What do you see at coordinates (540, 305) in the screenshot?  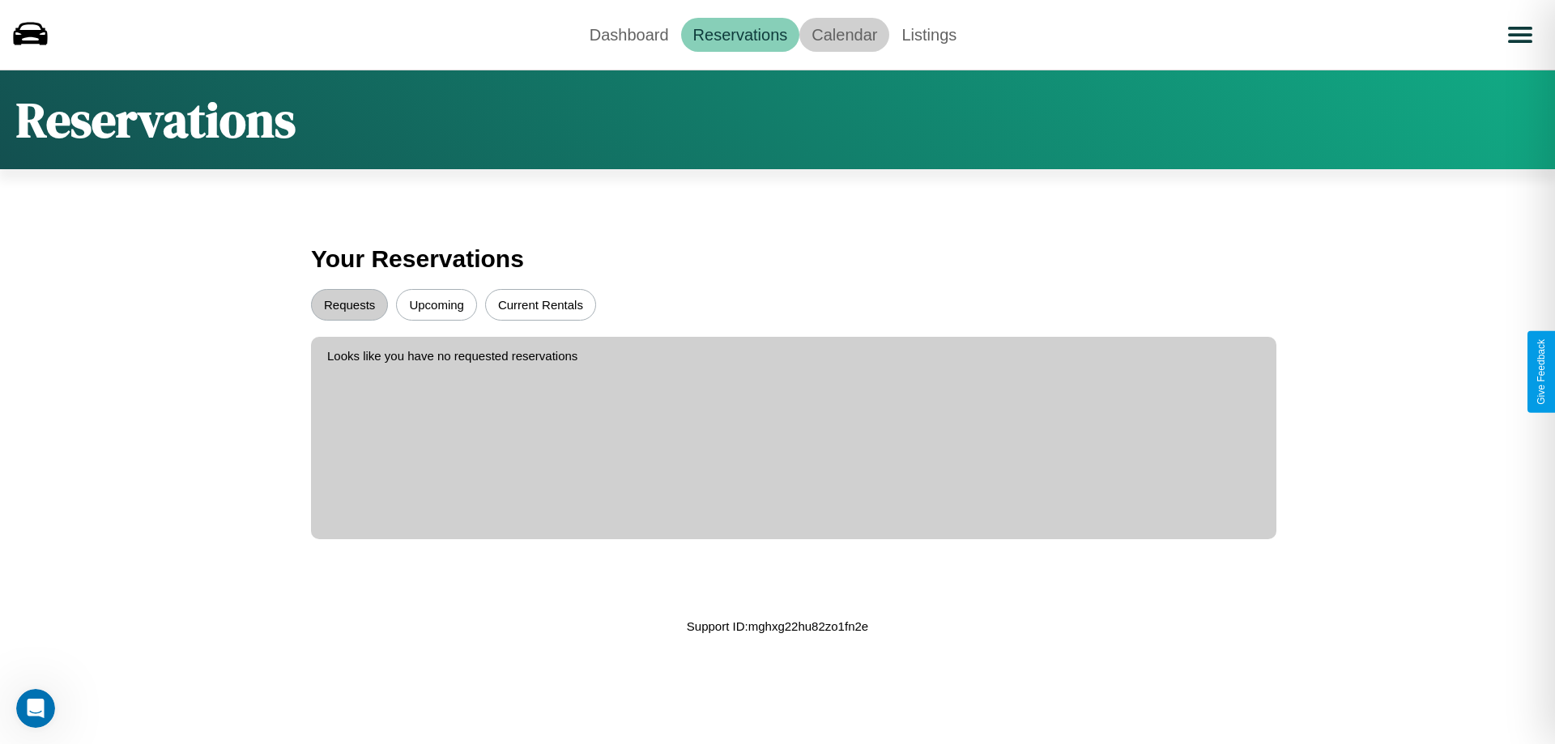 I see `button: Current Rentals` at bounding box center [540, 305].